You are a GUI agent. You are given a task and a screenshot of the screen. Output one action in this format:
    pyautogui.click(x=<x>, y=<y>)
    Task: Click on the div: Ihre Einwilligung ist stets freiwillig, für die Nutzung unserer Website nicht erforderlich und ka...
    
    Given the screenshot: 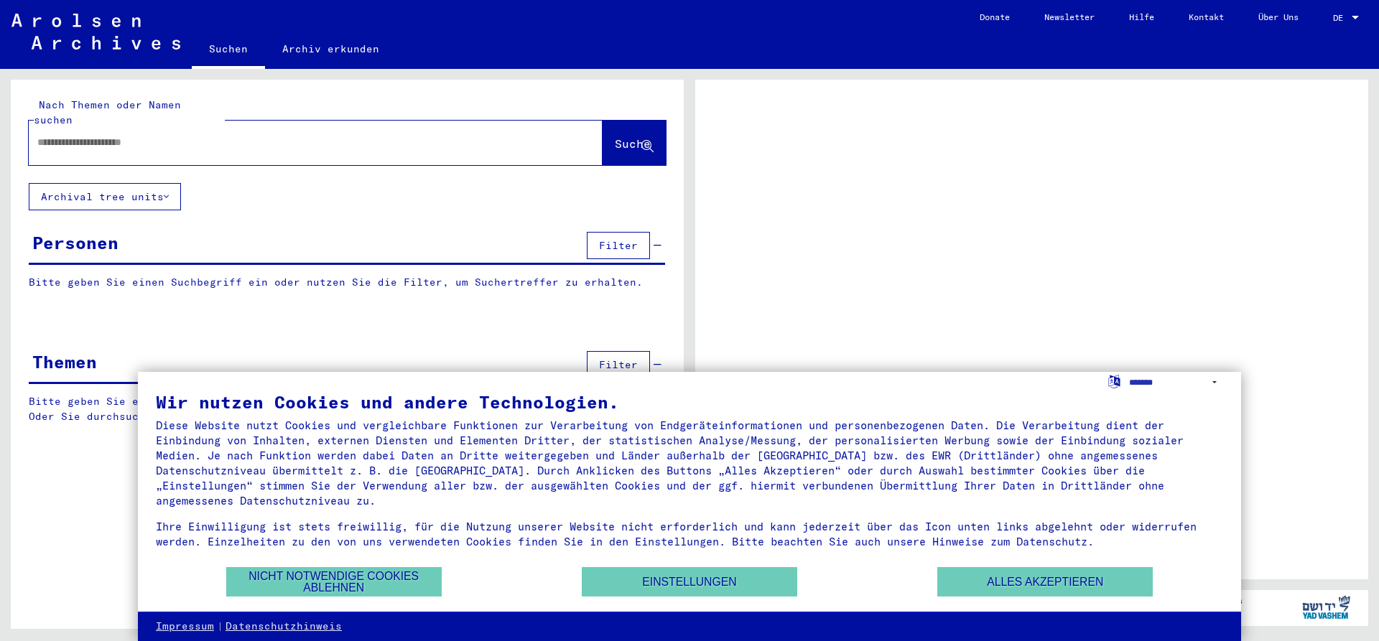 What is the action you would take?
    pyautogui.click(x=690, y=534)
    